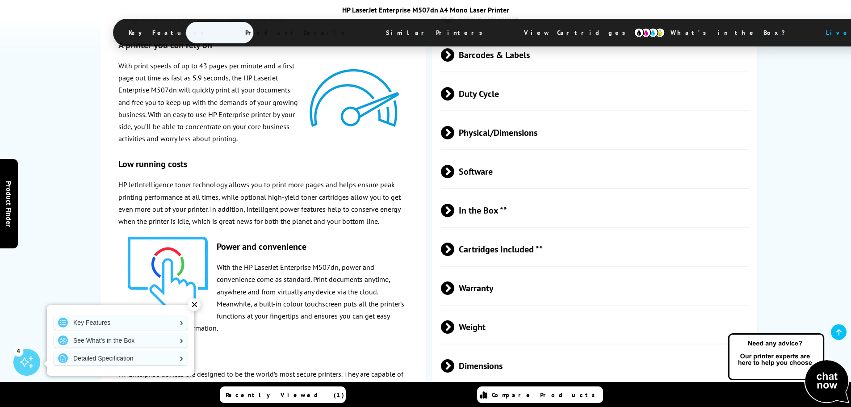  I want to click on div: HP LaserJet Enterprise M507dn A4 Mono Laser Printer, so click(426, 10).